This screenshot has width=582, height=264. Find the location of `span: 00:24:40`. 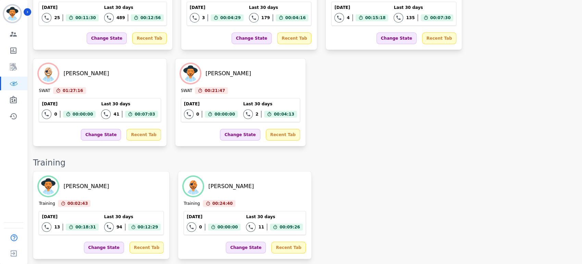

span: 00:24:40 is located at coordinates (223, 204).